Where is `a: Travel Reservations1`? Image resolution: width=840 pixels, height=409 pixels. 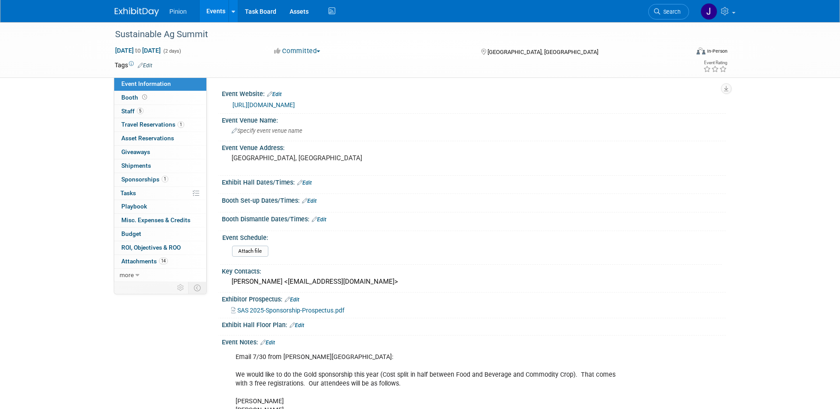
a: Travel Reservations1 is located at coordinates (160, 125).